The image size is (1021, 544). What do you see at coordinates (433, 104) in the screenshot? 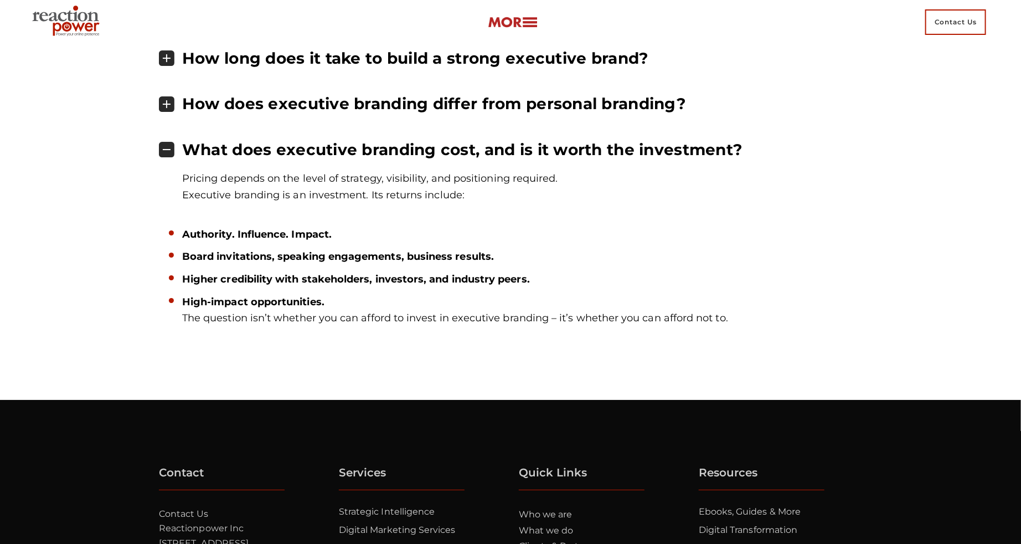
I see `h4: How does executive branding differ from personal branding?` at bounding box center [433, 104].